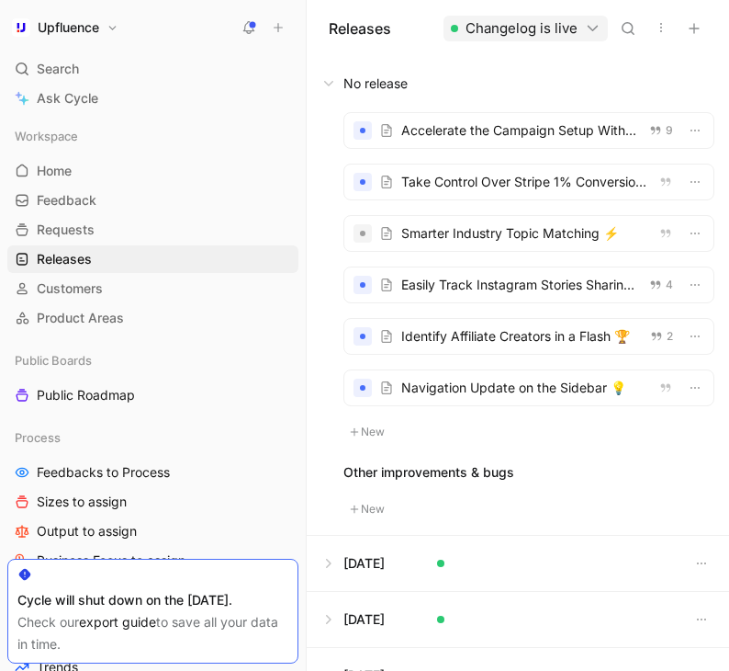 Image resolution: width=729 pixels, height=671 pixels. What do you see at coordinates (670, 130) in the screenshot?
I see `span: 9` at bounding box center [670, 130].